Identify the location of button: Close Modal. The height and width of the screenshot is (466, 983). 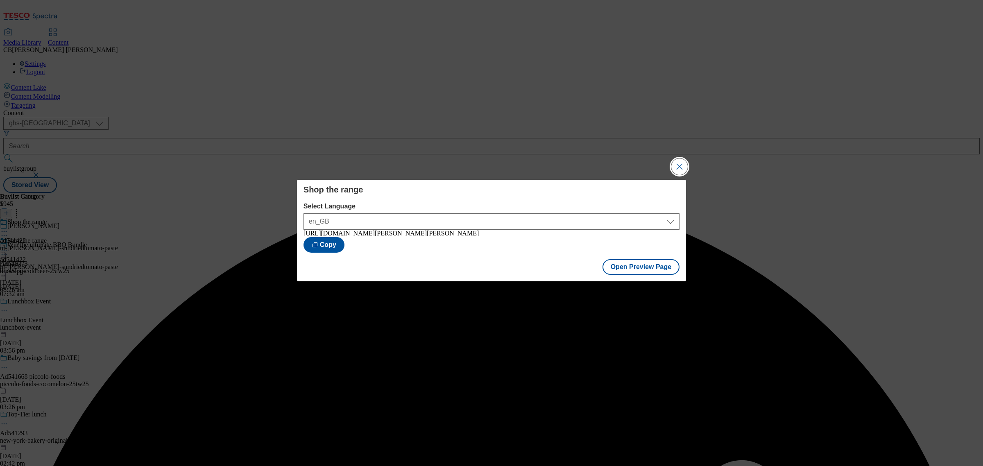
(680, 167).